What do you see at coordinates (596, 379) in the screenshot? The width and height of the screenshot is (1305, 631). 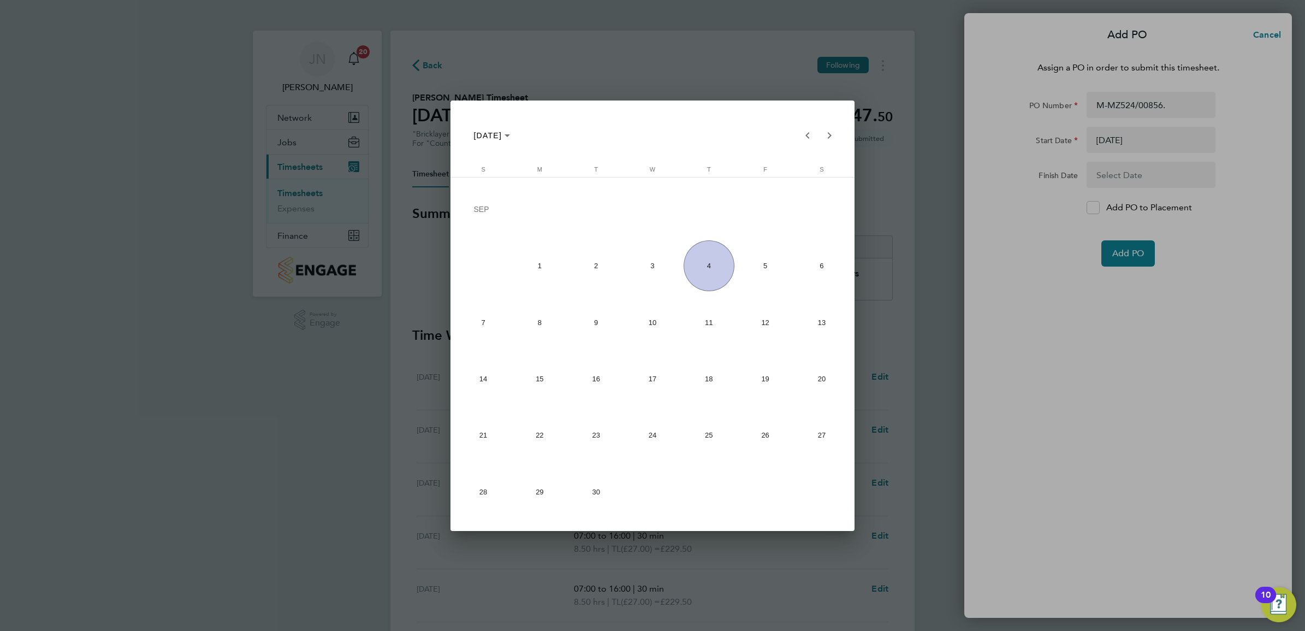 I see `button: September 16, 2025` at bounding box center [596, 379].